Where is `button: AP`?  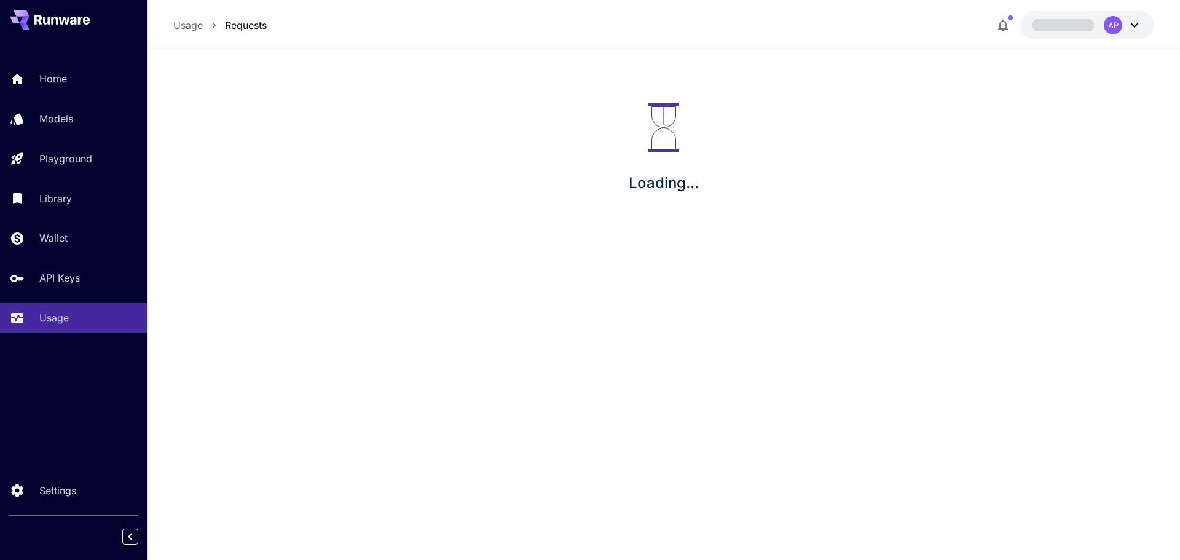
button: AP is located at coordinates (1087, 25).